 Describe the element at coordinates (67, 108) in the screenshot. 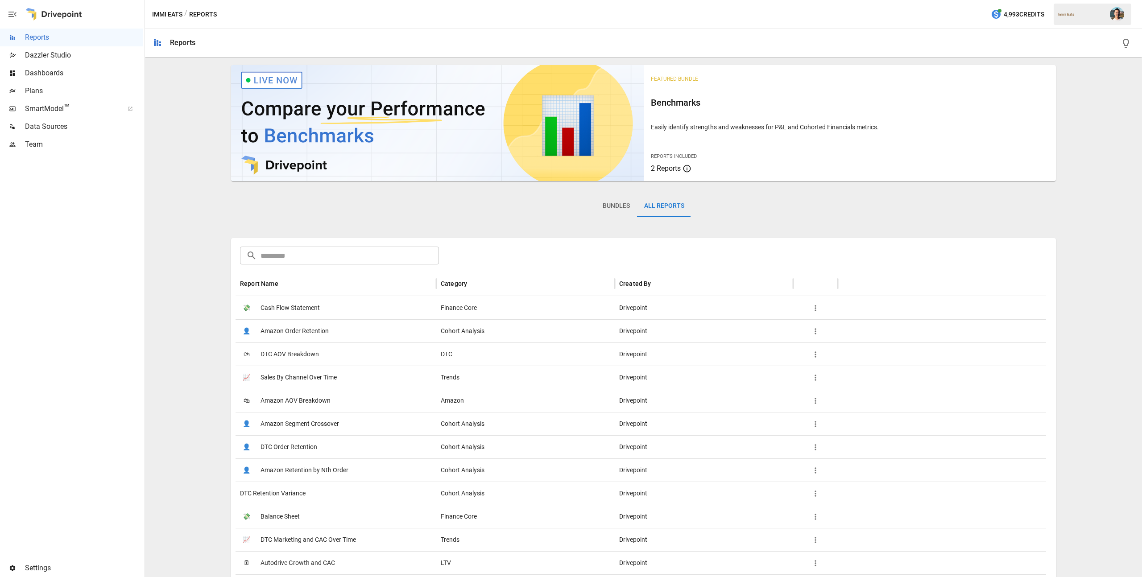

I see `span: ™` at that location.